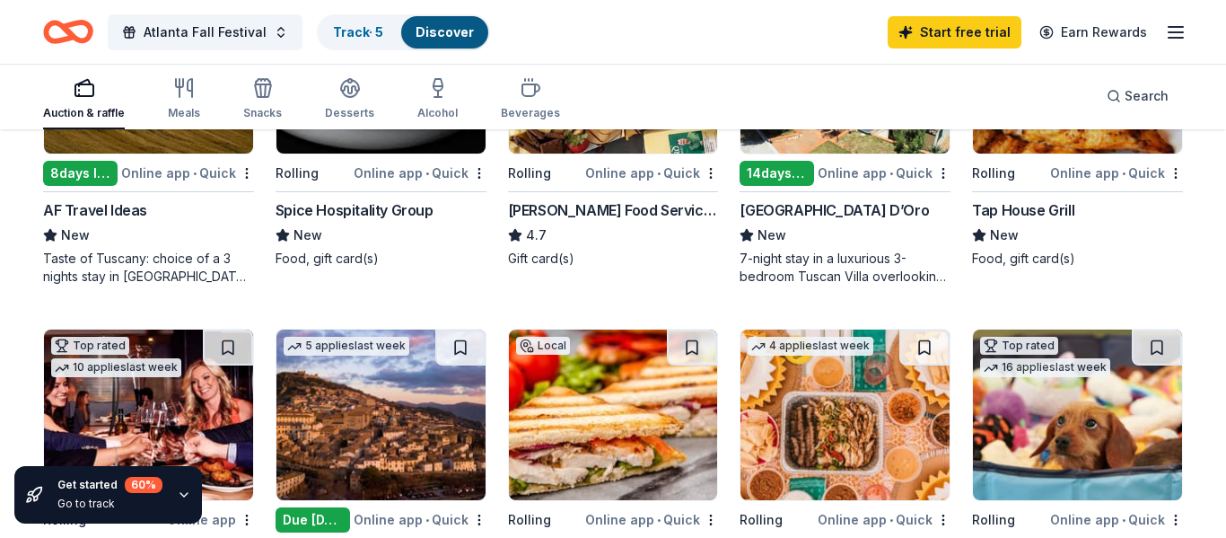 This screenshot has height=538, width=1226. What do you see at coordinates (184, 113) in the screenshot?
I see `div: Meals` at bounding box center [184, 113].